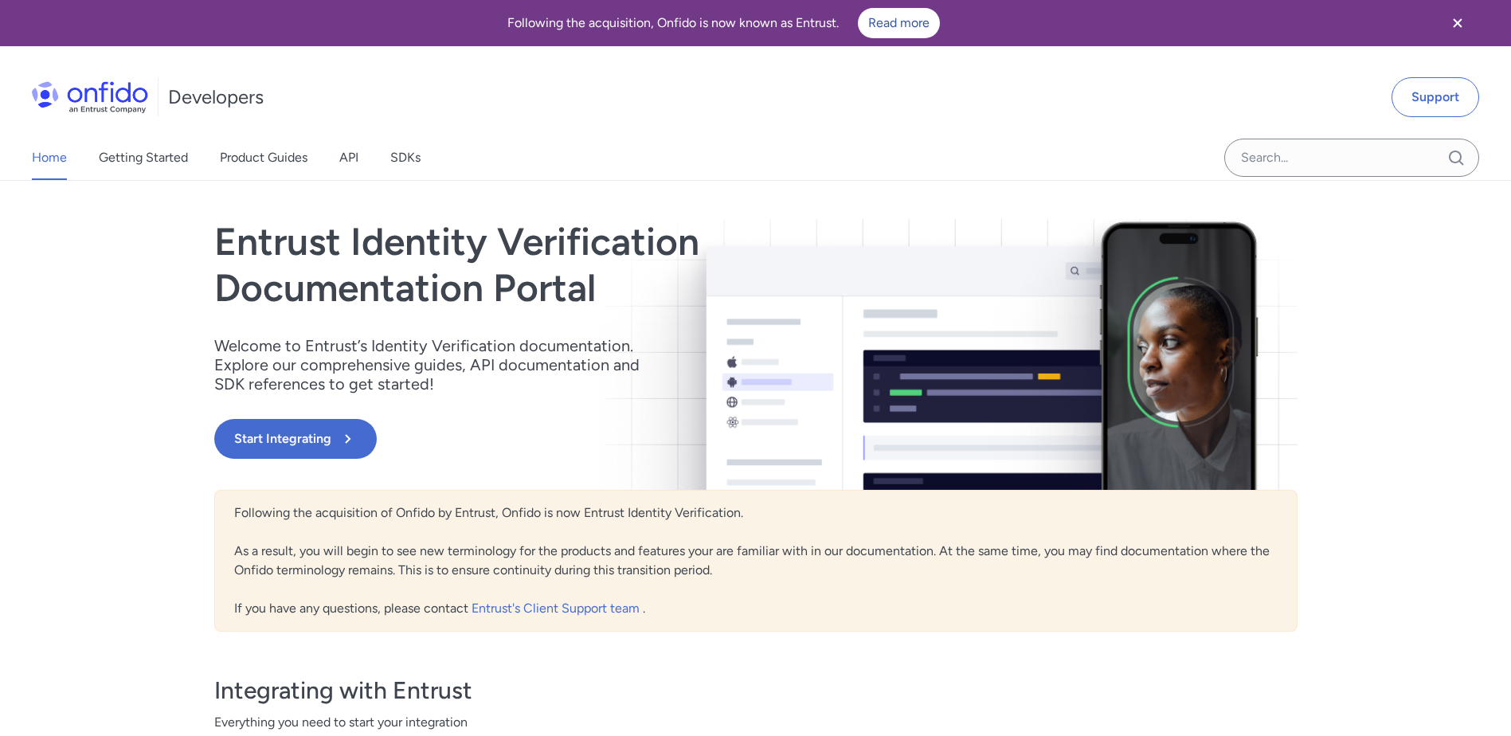 This screenshot has height=736, width=1511. What do you see at coordinates (756, 561) in the screenshot?
I see `div: Following the acquisition of Onfido by Entrust, Onfido is now Entrust Identity Verification. As a...` at bounding box center [756, 561].